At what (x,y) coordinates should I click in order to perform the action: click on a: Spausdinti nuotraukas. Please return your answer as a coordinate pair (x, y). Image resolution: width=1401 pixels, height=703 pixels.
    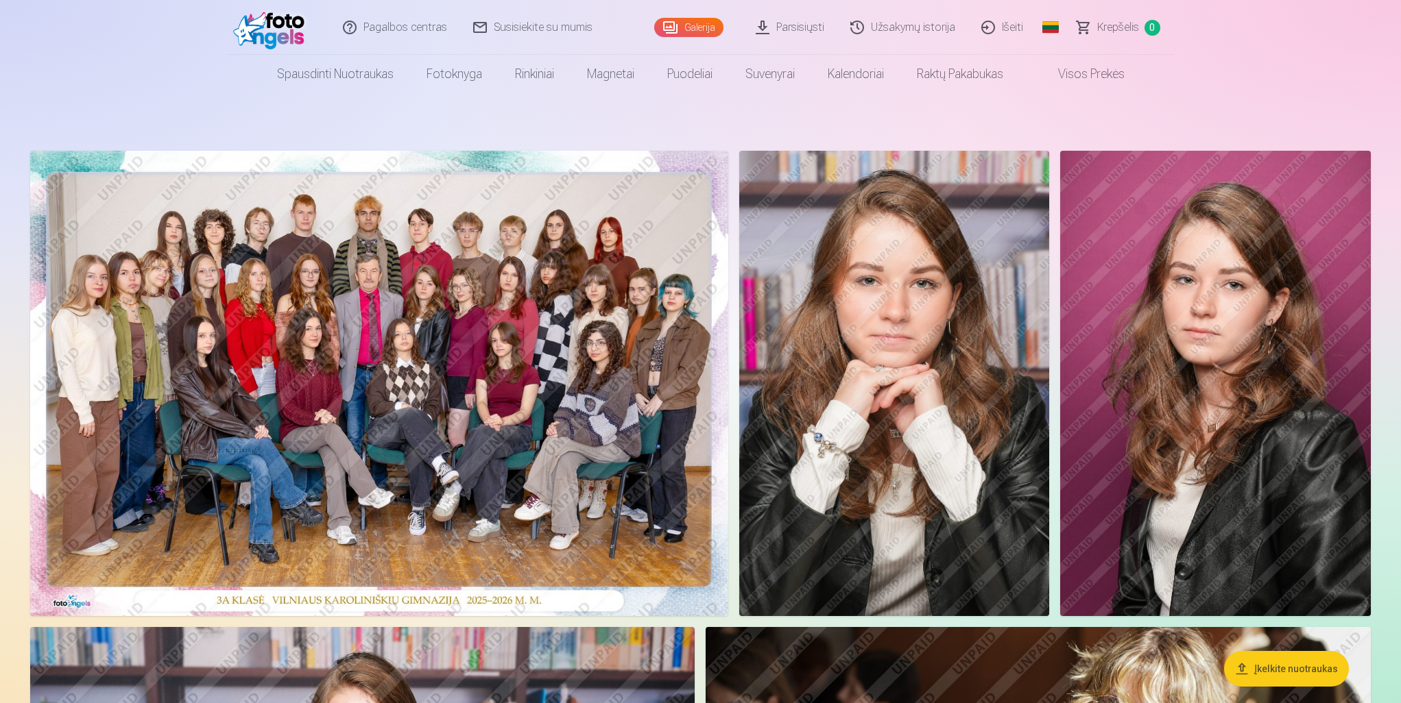
    Looking at the image, I should click on (335, 74).